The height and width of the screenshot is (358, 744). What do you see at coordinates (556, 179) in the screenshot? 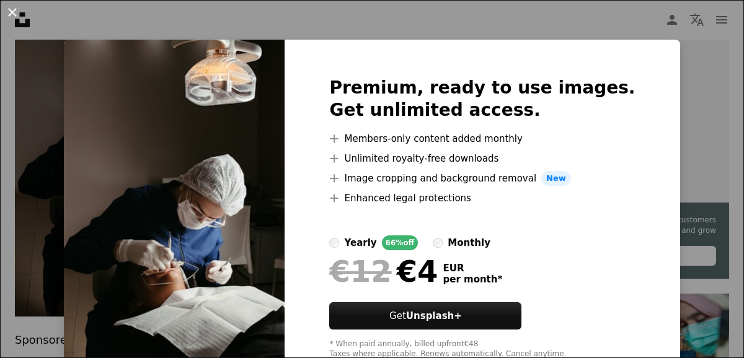
I see `span: New` at bounding box center [556, 179].